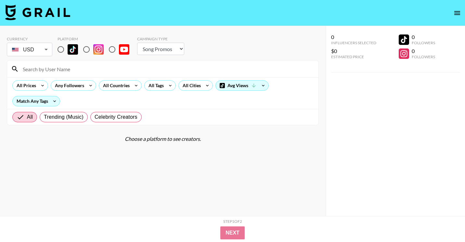  I want to click on div: All Countries, so click(115, 86).